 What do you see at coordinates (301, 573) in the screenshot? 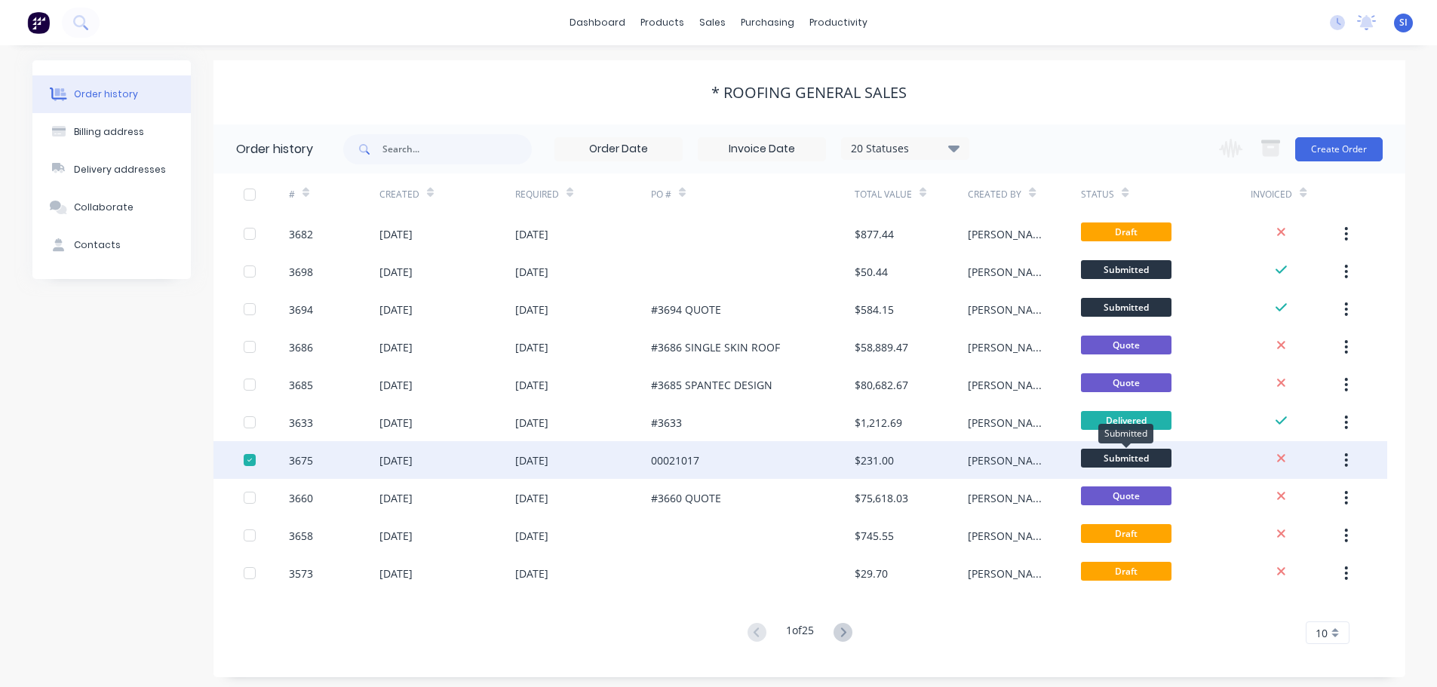
I see `div: 3573` at bounding box center [301, 573].